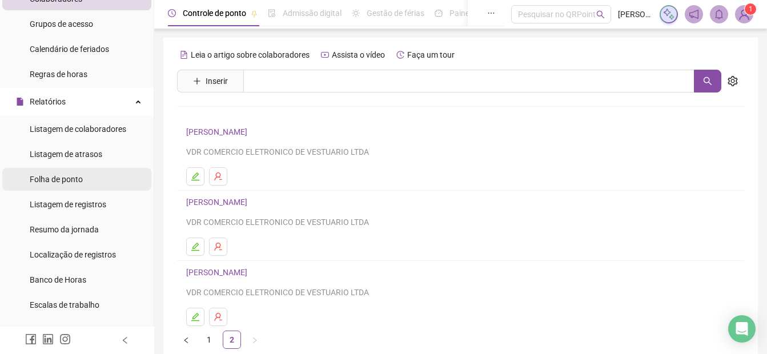 The image size is (767, 354). Describe the element at coordinates (20, 102) in the screenshot. I see `span: file` at that location.